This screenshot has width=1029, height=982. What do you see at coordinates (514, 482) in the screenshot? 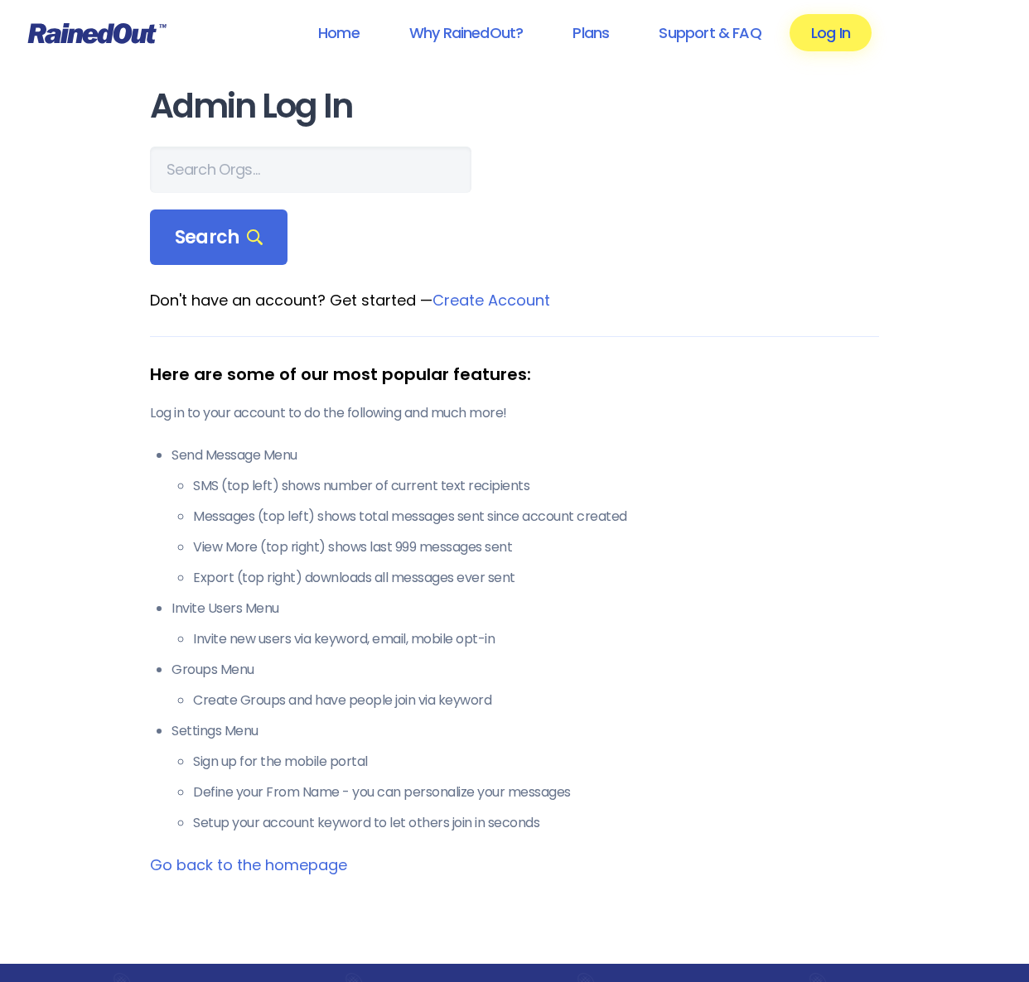
I see `main: Don't have an account? Get started —` at bounding box center [514, 482].